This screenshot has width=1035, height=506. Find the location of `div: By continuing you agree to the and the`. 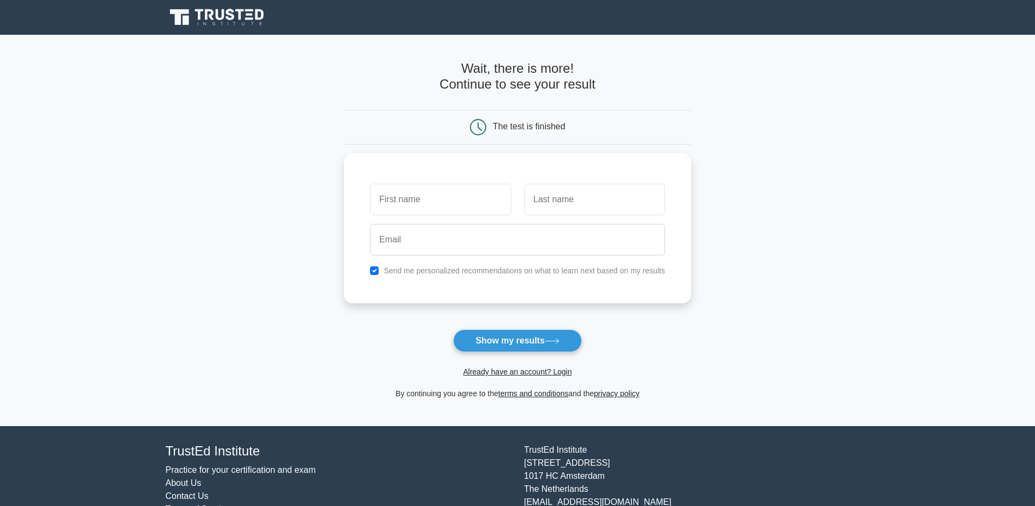

div: By continuing you agree to the and the is located at coordinates (517, 393).